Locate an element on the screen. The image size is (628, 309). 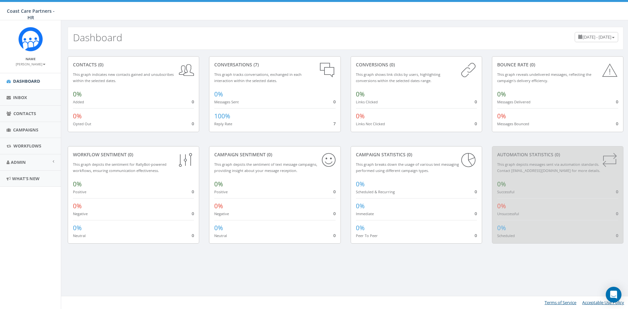
small: Messages Bounced is located at coordinates (513, 124).